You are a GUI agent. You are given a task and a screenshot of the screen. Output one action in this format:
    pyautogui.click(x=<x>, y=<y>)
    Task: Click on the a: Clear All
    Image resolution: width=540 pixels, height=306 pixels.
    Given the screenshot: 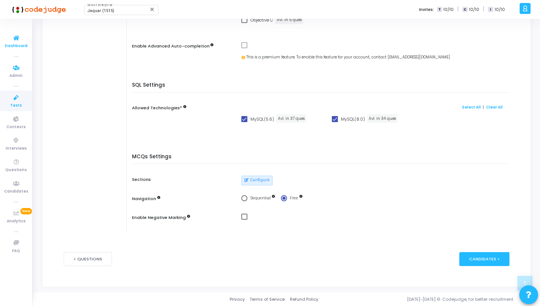 What is the action you would take?
    pyautogui.click(x=495, y=107)
    